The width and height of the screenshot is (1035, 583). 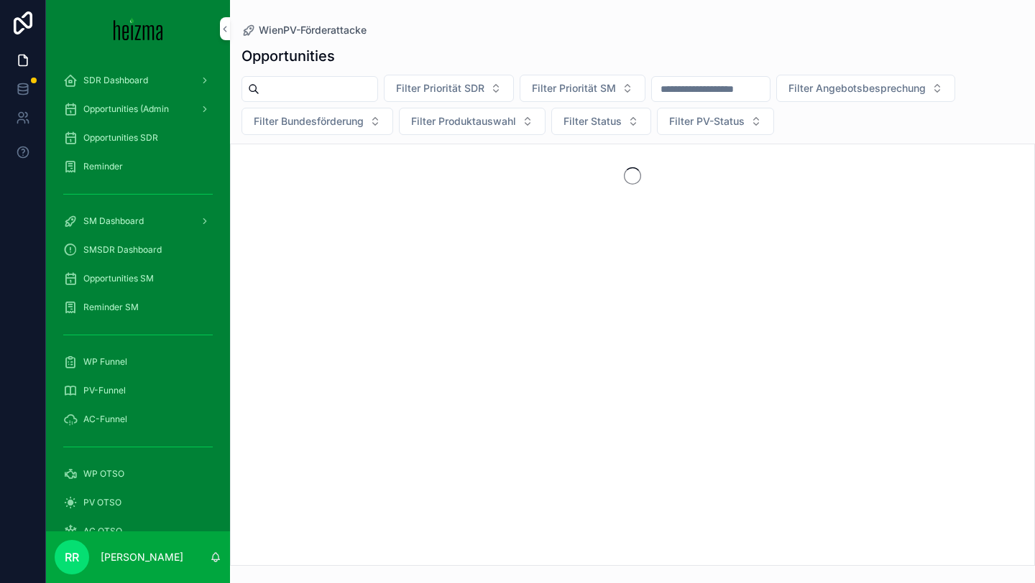 What do you see at coordinates (72, 558) in the screenshot?
I see `span: RR` at bounding box center [72, 558].